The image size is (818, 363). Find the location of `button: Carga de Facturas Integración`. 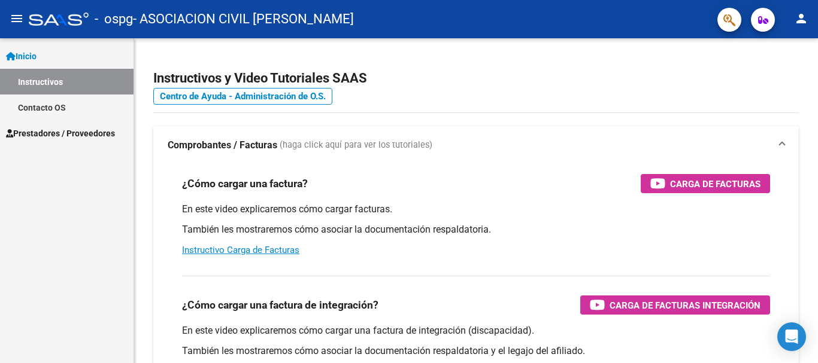

button: Carga de Facturas Integración is located at coordinates (675, 305).